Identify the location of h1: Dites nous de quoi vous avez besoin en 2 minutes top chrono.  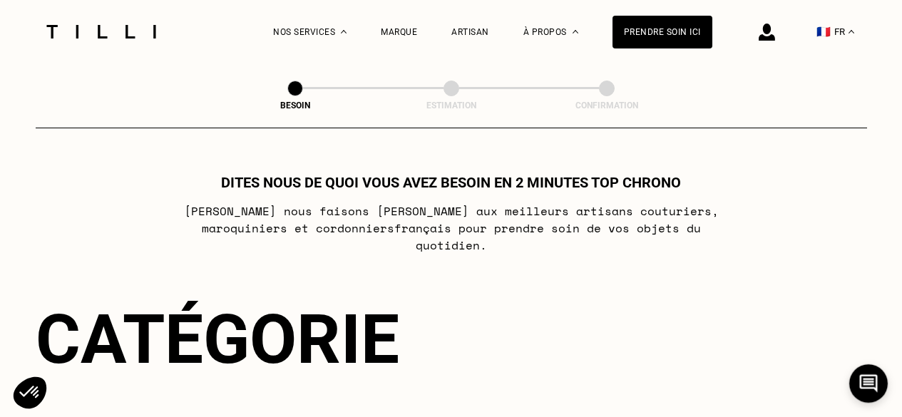
(451, 183).